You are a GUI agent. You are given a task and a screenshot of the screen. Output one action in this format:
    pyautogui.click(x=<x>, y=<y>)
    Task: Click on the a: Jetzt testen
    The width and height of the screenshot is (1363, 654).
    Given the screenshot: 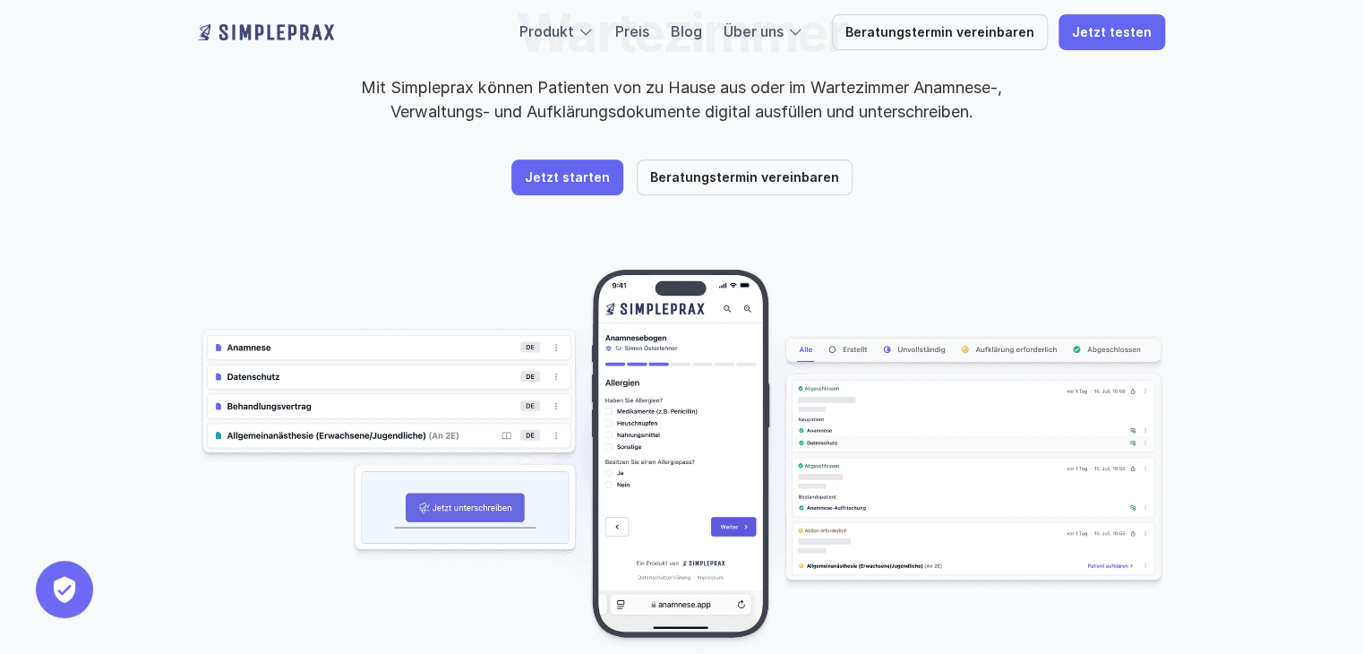 What is the action you would take?
    pyautogui.click(x=1111, y=32)
    